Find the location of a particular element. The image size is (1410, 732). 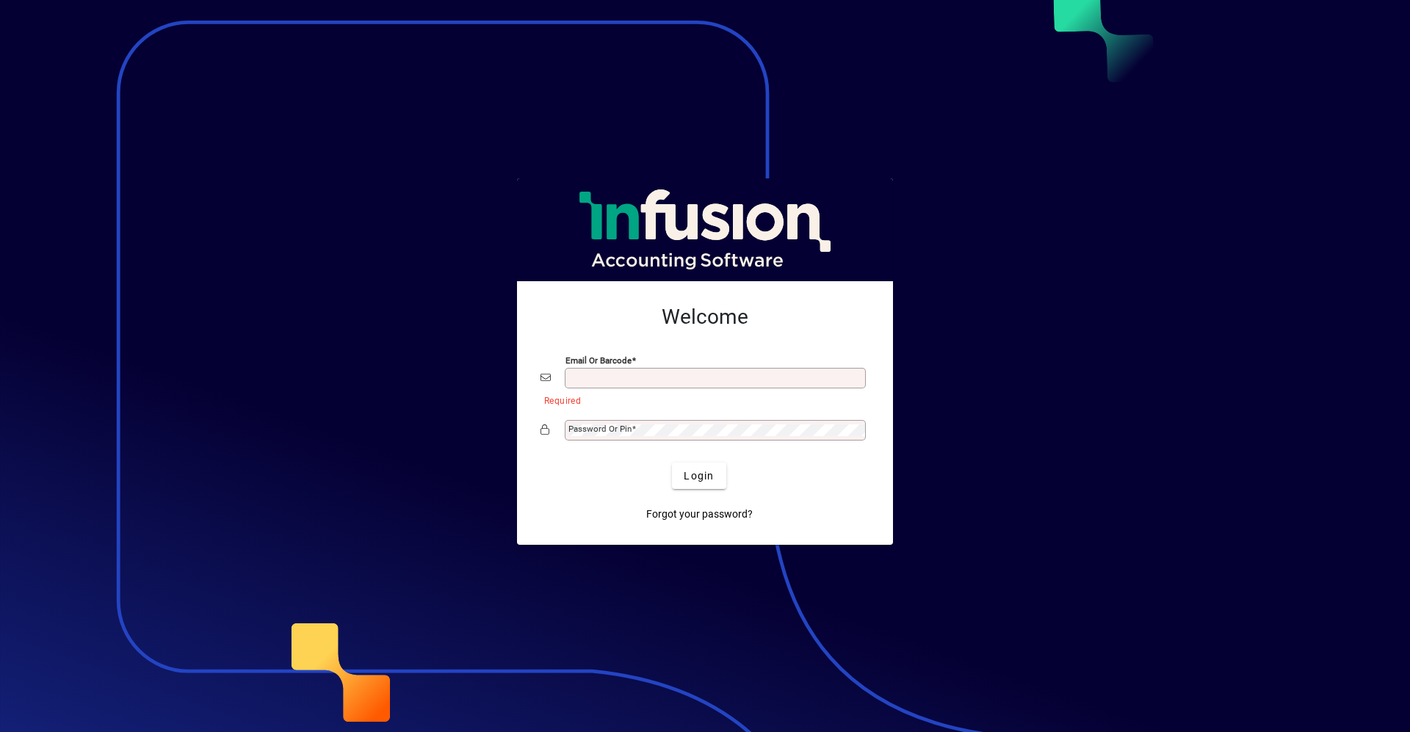

a: Forgot your password? is located at coordinates (699, 514).